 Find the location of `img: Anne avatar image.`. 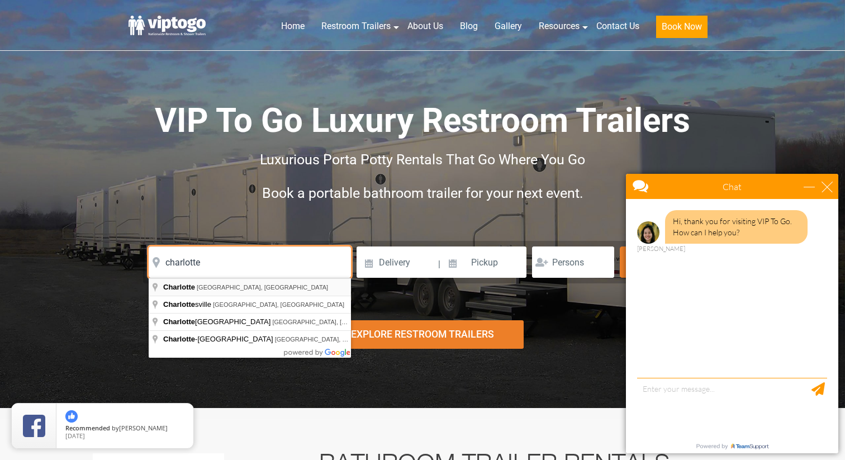

img: Anne avatar image. is located at coordinates (29, 65).